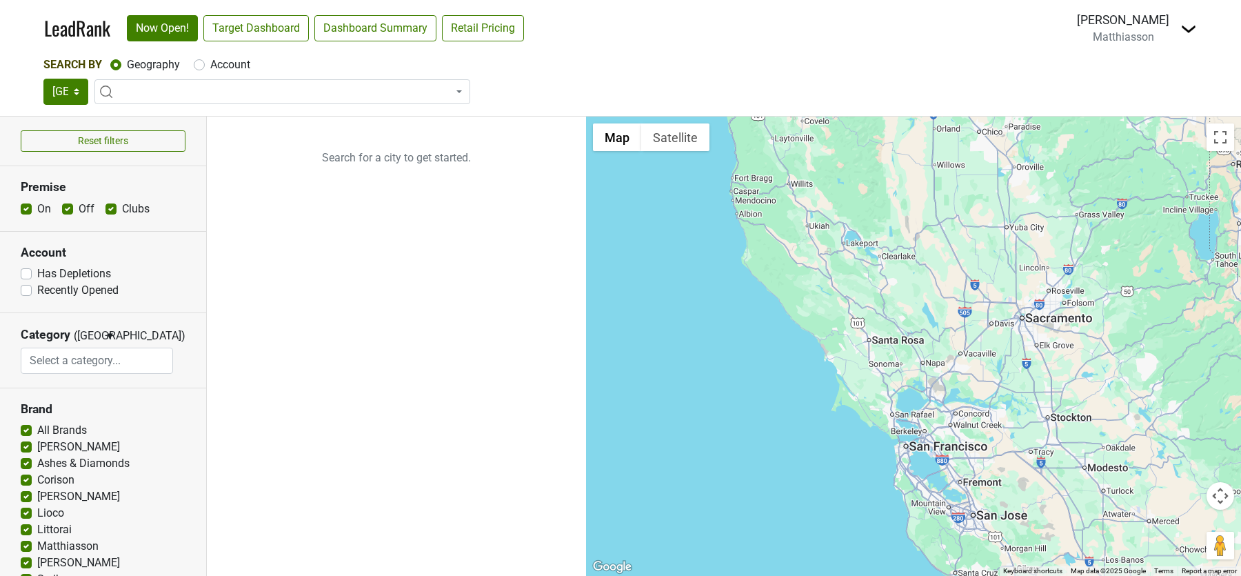 The image size is (1241, 576). Describe the element at coordinates (612, 567) in the screenshot. I see `img: Google` at that location.